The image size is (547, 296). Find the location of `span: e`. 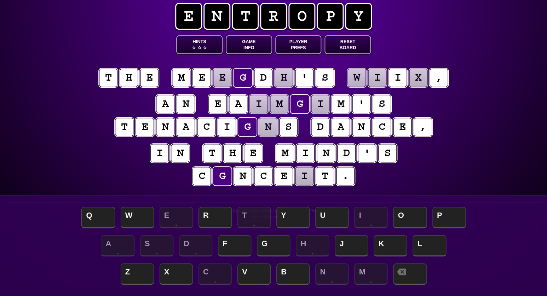

span: e is located at coordinates (189, 16).